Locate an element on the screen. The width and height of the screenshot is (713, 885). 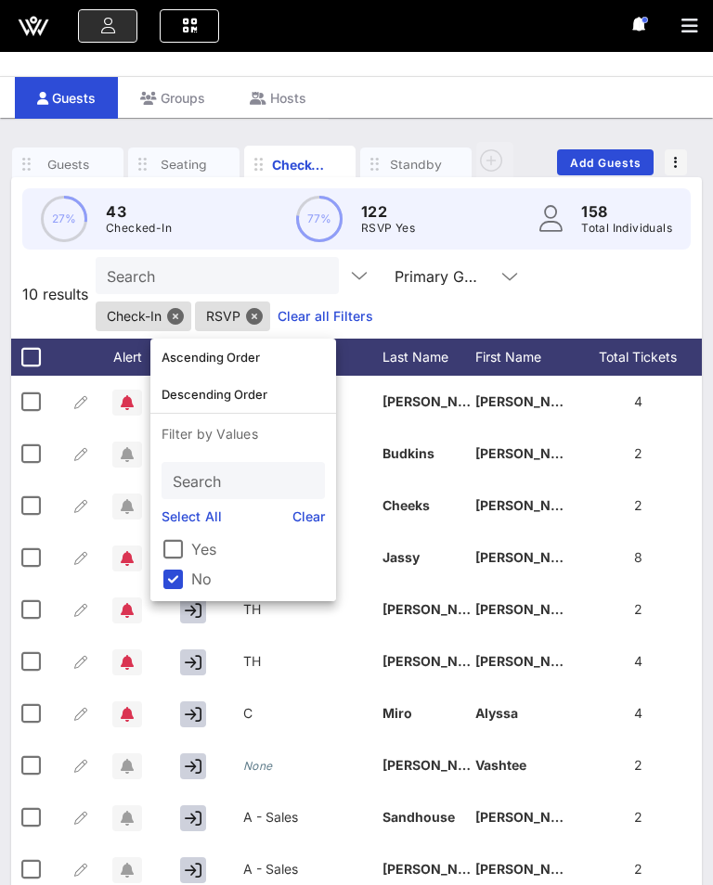
div: First Name is located at coordinates (522, 357).